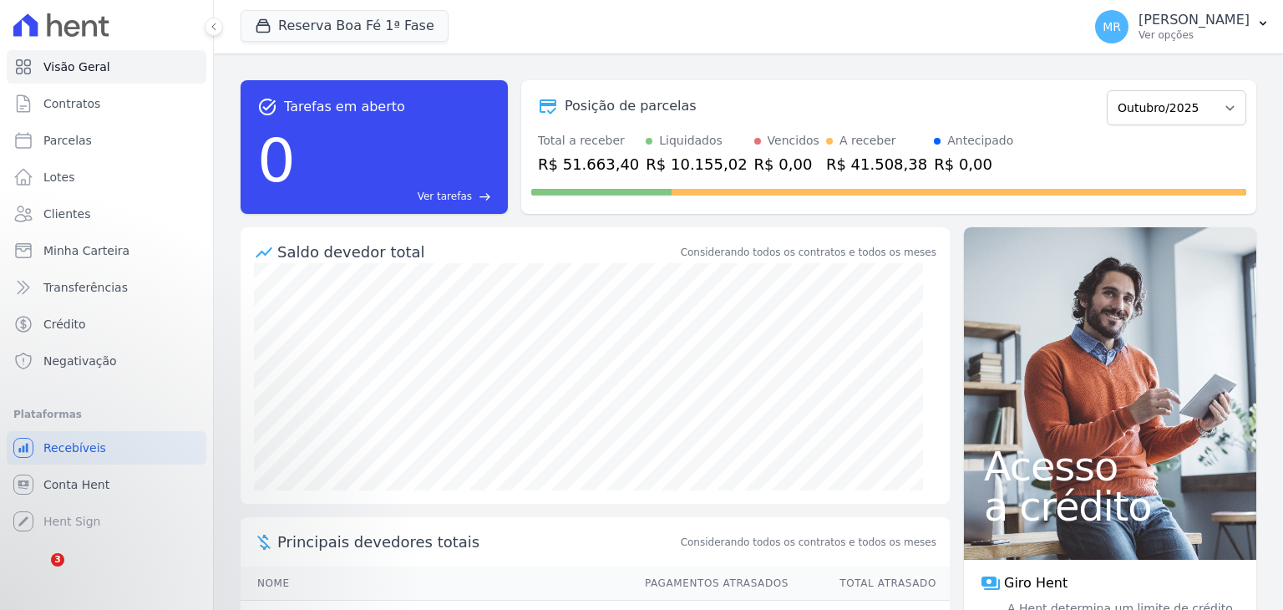 The image size is (1283, 610). What do you see at coordinates (709, 583) in the screenshot?
I see `th: Pagamentos Atrasados` at bounding box center [709, 583].